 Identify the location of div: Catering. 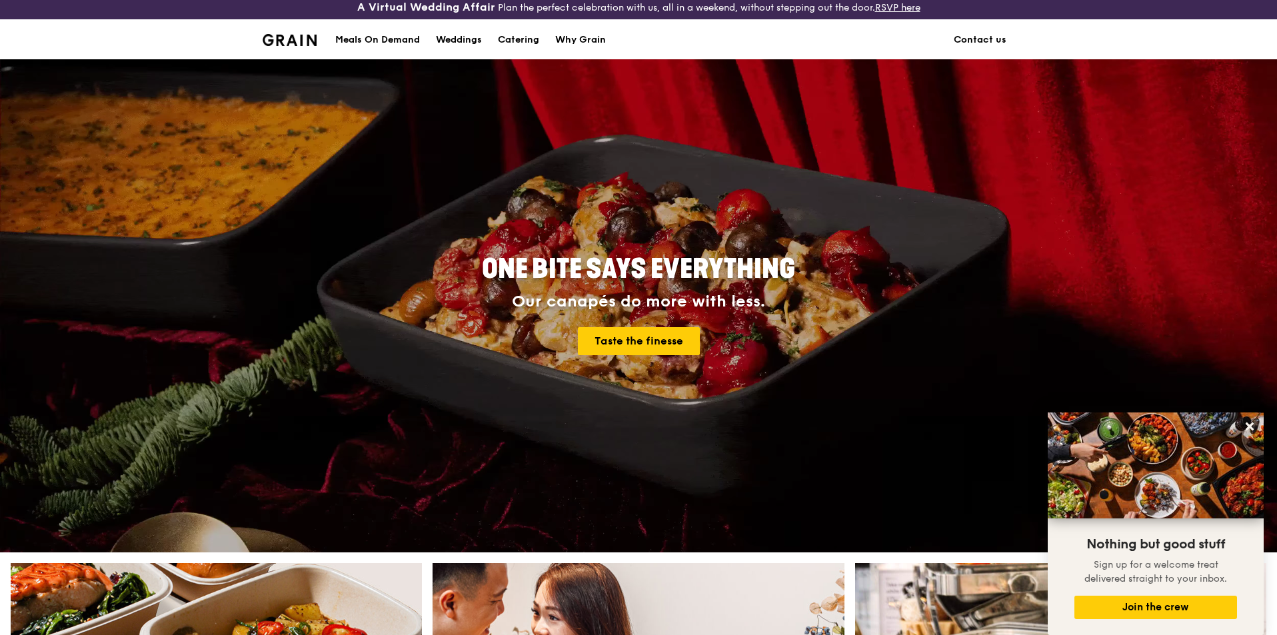
(518, 40).